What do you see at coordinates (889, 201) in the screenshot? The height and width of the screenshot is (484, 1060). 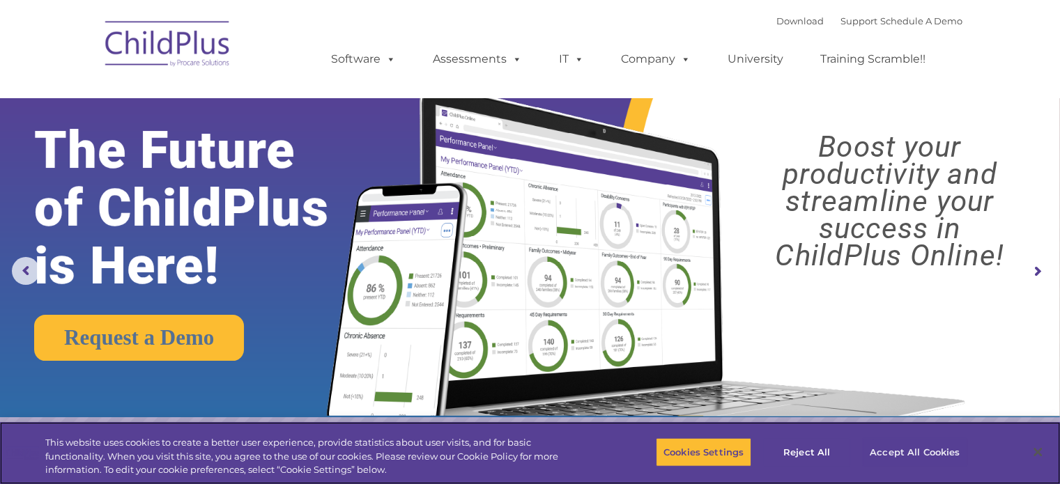 I see `rs-layer: Boost your productivity and streamline your success in ChildPlus Online!` at bounding box center [889, 201].